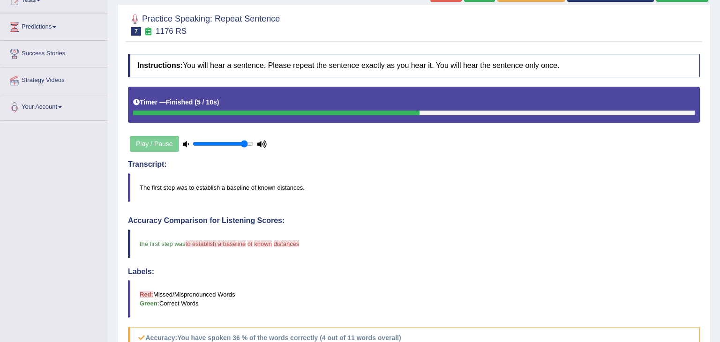  What do you see at coordinates (148, 31) in the screenshot?
I see `small: Exam occurring question` at bounding box center [148, 31].